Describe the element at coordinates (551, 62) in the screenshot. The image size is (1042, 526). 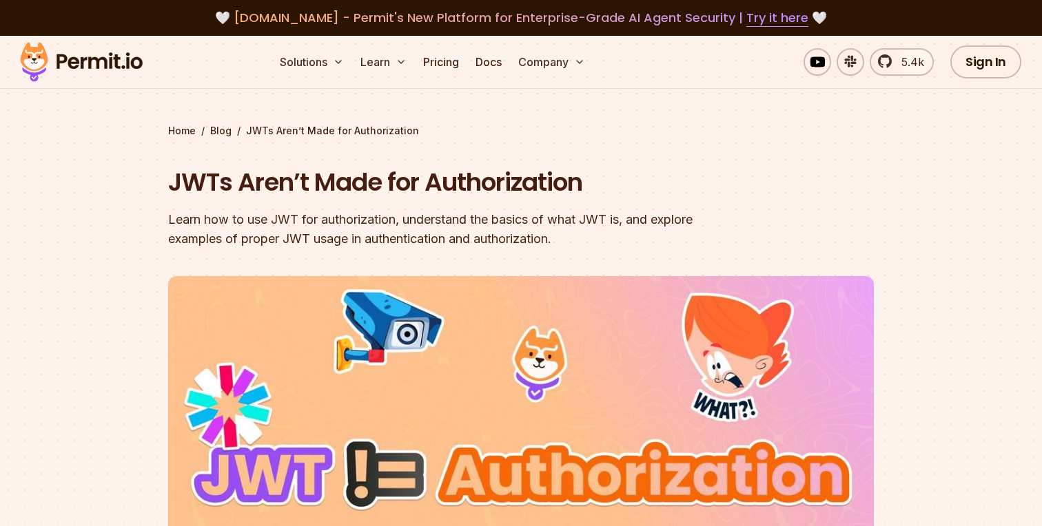
I see `button: Company` at that location.